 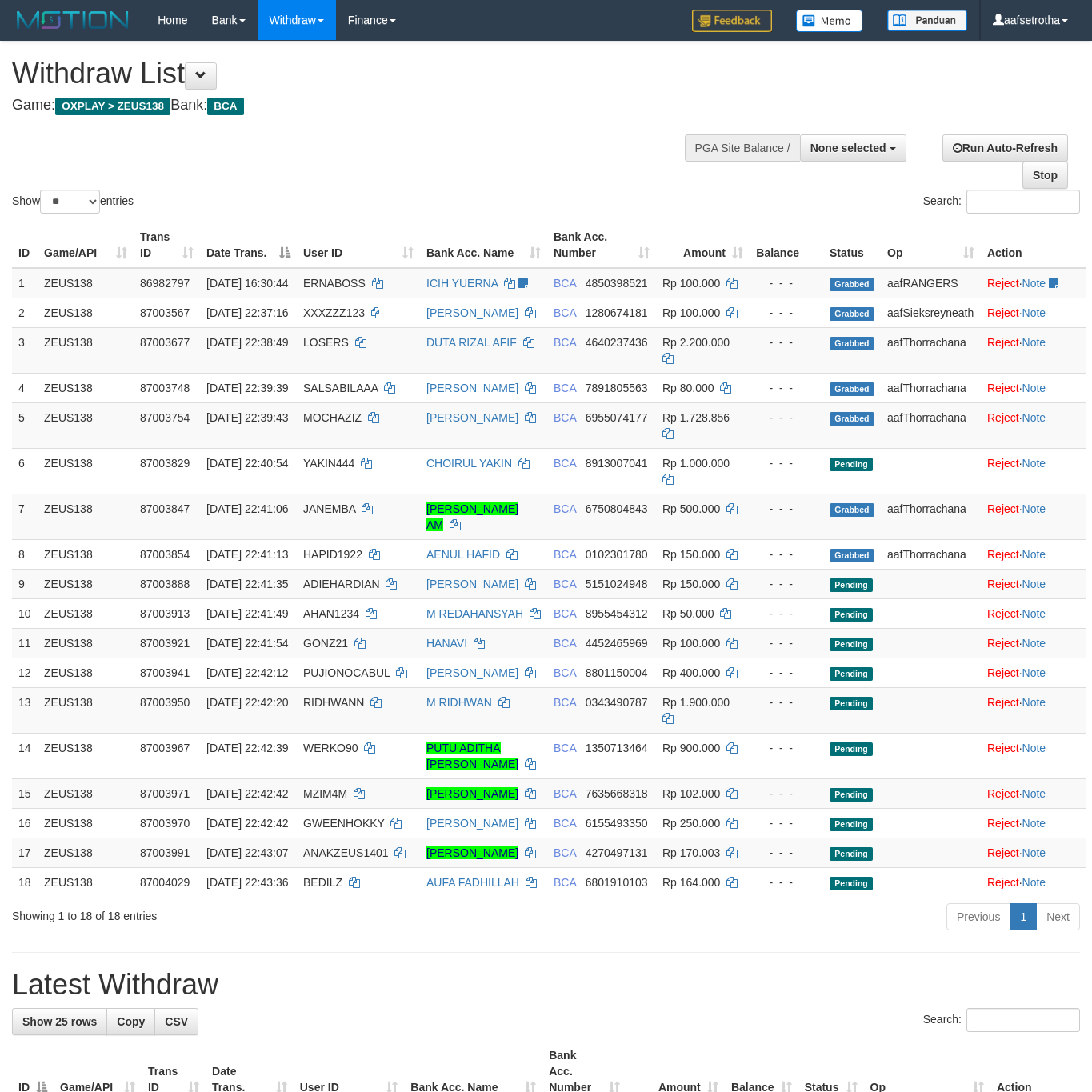 What do you see at coordinates (473, 883) in the screenshot?
I see `a: AUFA FADHILLAH` at bounding box center [473, 883].